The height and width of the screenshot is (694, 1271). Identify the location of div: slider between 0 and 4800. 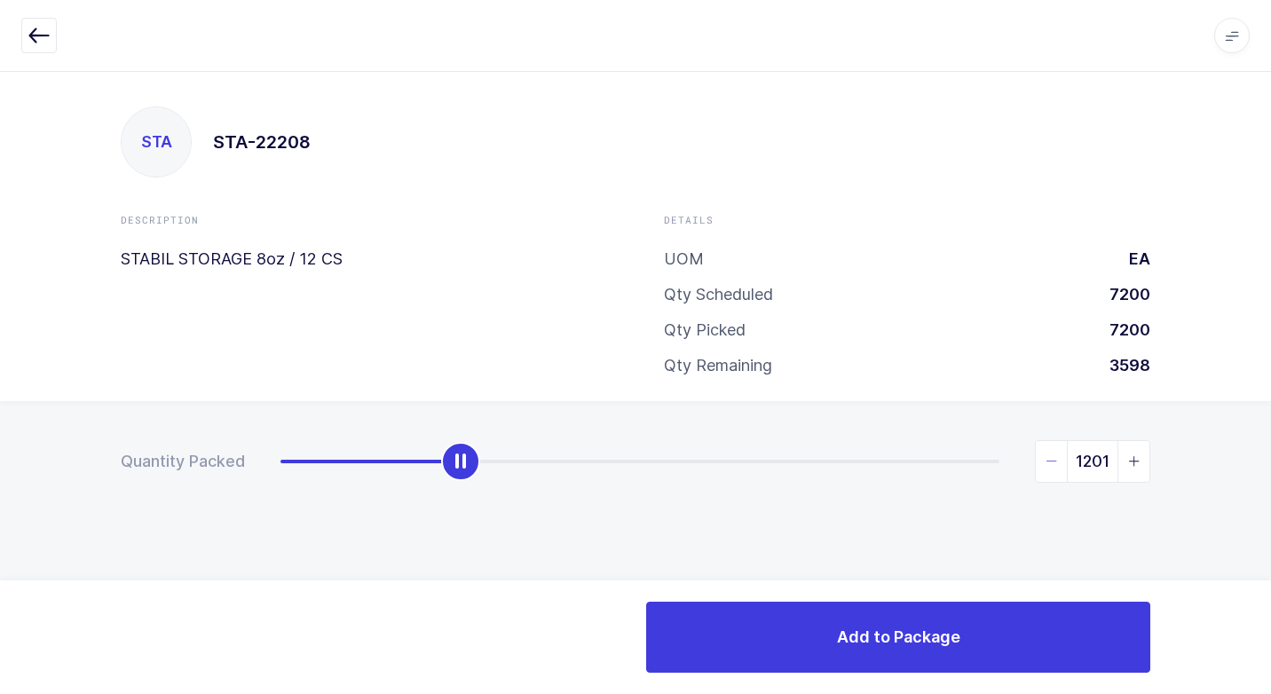
(716, 462).